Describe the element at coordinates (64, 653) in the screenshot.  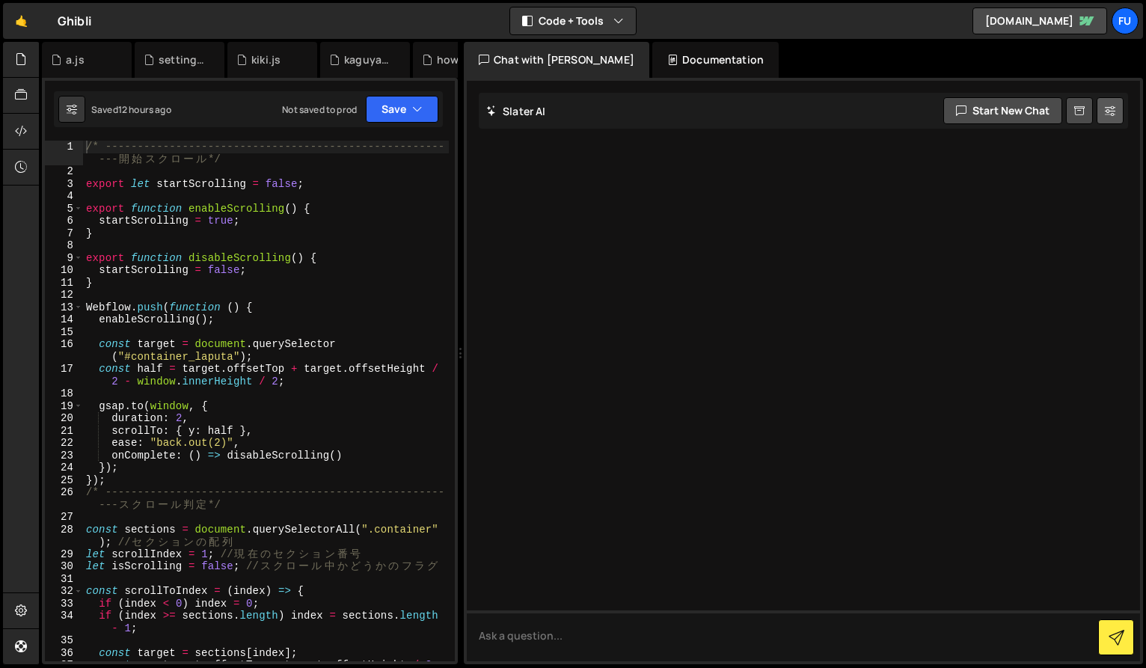
I see `div: 36` at that location.